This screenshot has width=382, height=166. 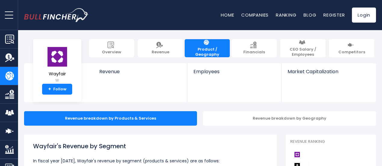 I want to click on a: Companies, so click(x=255, y=15).